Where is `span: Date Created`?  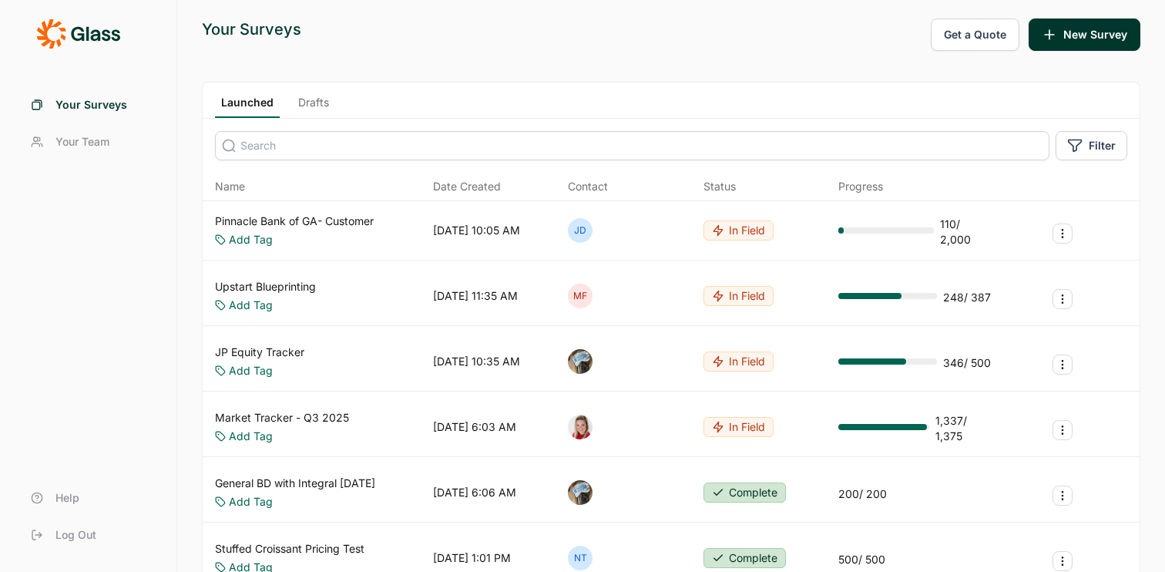 span: Date Created is located at coordinates (467, 186).